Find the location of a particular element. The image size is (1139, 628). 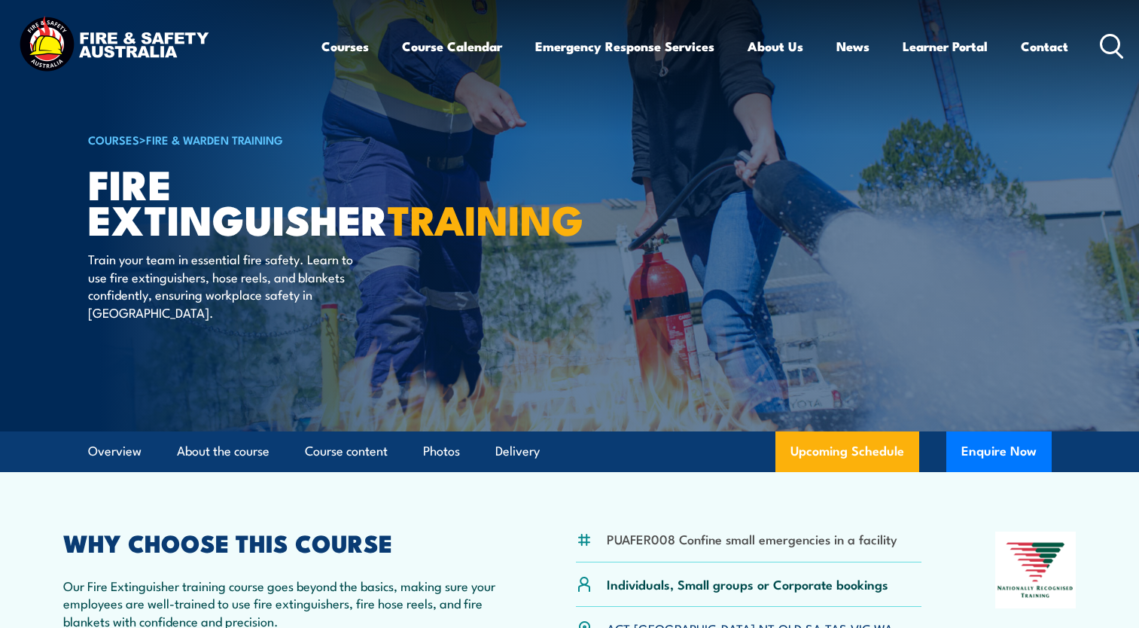

h1: Fire Extinguisher is located at coordinates (274, 200).